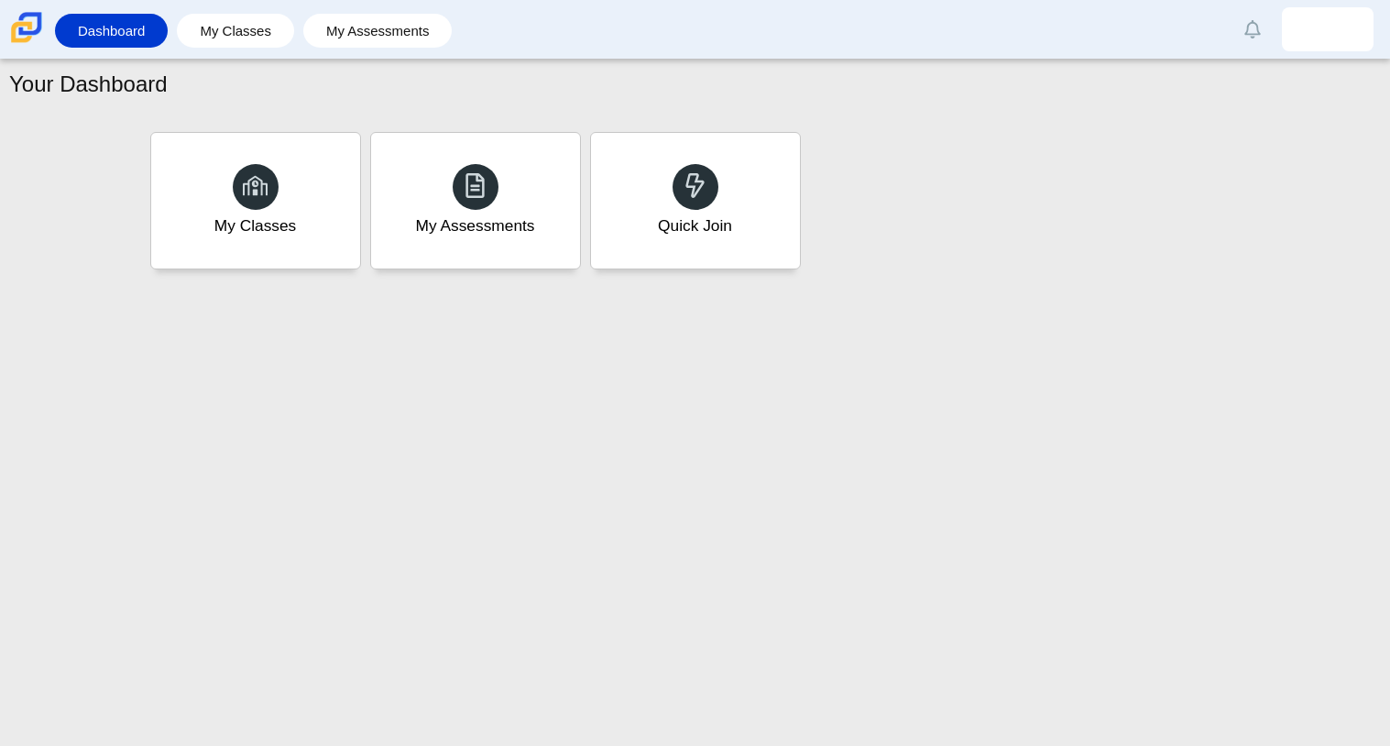 The image size is (1390, 746). What do you see at coordinates (695, 225) in the screenshot?
I see `div: Quick Join` at bounding box center [695, 225].